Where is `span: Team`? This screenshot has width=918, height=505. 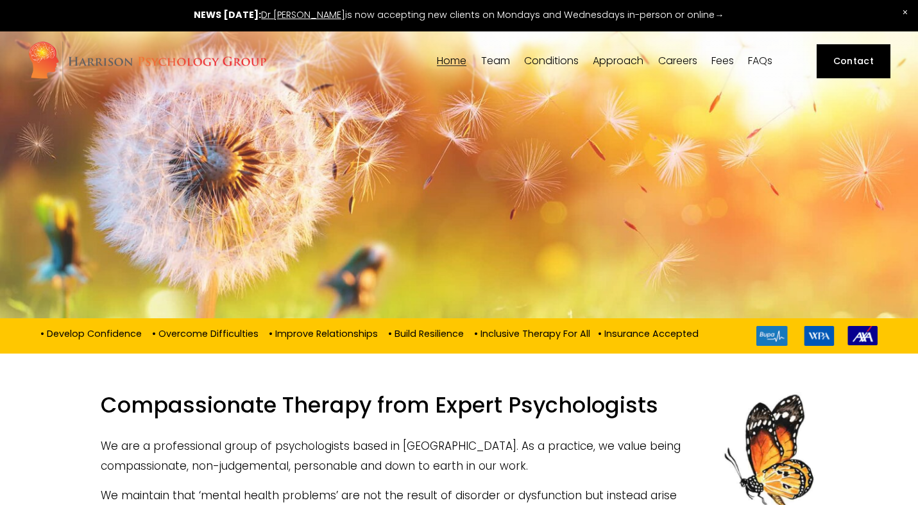 span: Team is located at coordinates (495, 61).